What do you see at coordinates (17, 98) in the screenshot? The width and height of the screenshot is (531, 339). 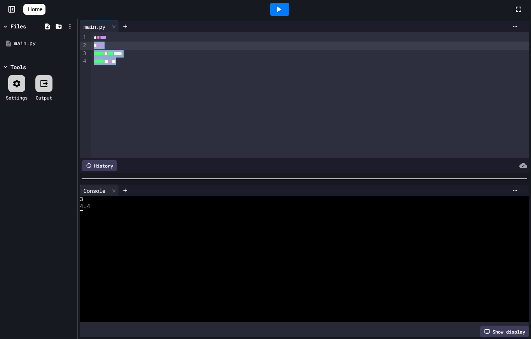 I see `div: Settings` at bounding box center [17, 98].